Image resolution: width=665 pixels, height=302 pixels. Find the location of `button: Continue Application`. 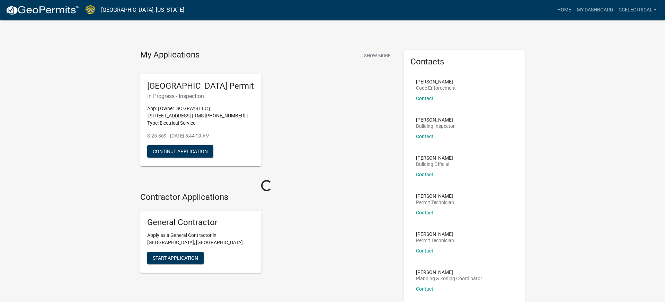

button: Continue Application is located at coordinates (180, 151).